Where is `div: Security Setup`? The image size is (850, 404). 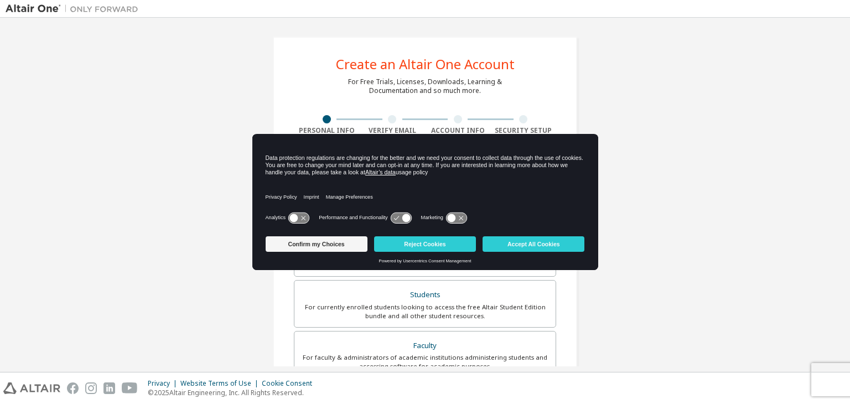
div: Security Setup is located at coordinates (523, 131).